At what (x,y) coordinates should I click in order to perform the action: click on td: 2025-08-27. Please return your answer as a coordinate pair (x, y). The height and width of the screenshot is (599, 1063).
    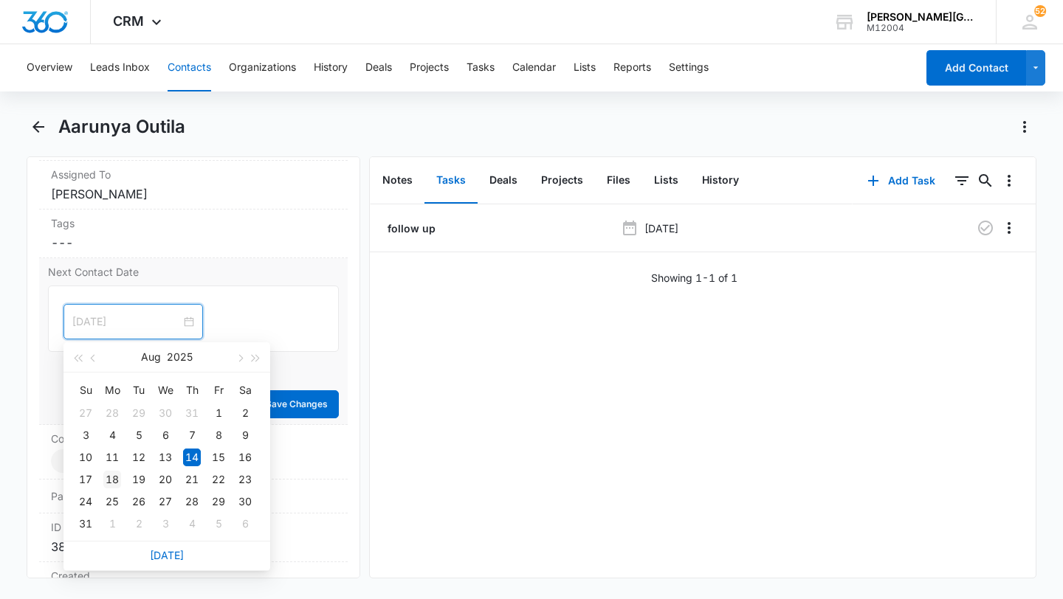
    Looking at the image, I should click on (165, 502).